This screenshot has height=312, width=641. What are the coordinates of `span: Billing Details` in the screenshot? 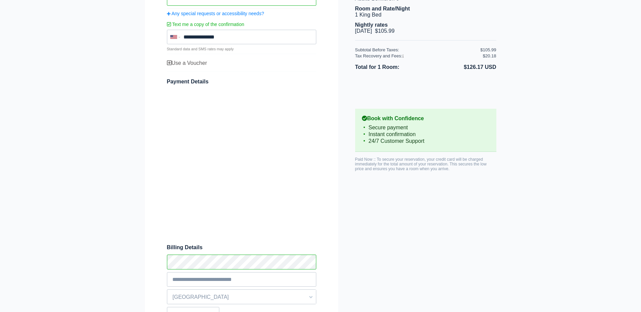 It's located at (242, 248).